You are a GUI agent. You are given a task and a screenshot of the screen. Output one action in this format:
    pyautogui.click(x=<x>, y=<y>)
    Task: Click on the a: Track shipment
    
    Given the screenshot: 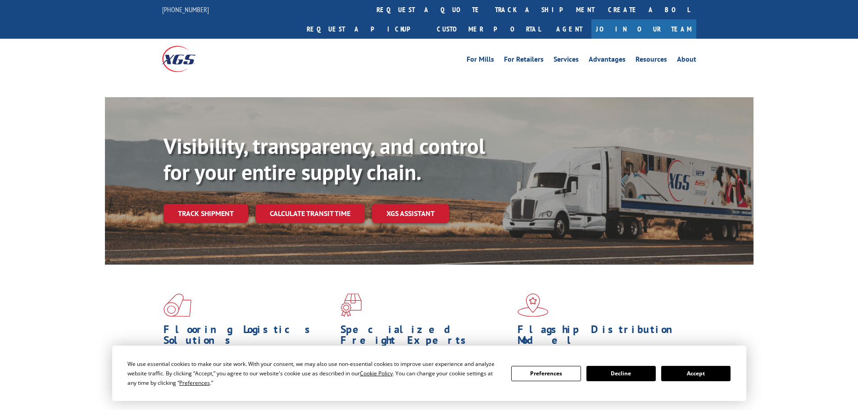 What is the action you would take?
    pyautogui.click(x=206, y=213)
    